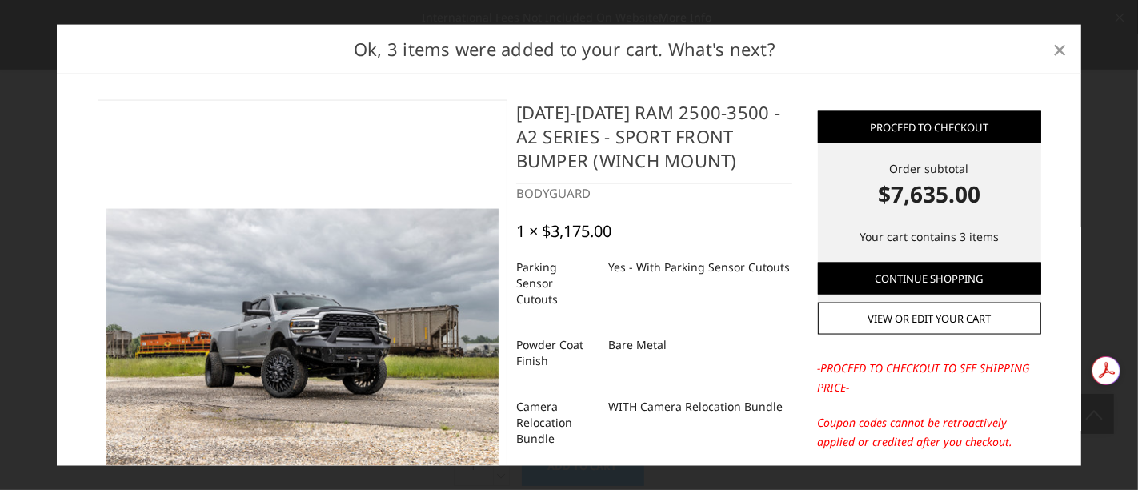 The height and width of the screenshot is (490, 1138). What do you see at coordinates (1098, 452) in the screenshot?
I see `div: Chat Widget` at bounding box center [1098, 452].